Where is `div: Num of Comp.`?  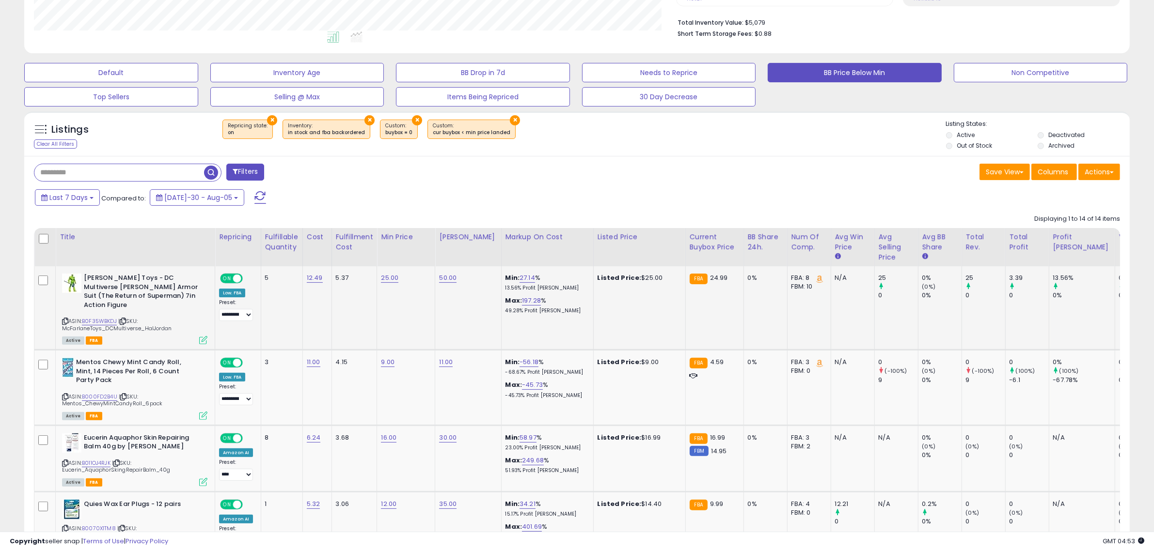 div: Num of Comp. is located at coordinates (809, 242).